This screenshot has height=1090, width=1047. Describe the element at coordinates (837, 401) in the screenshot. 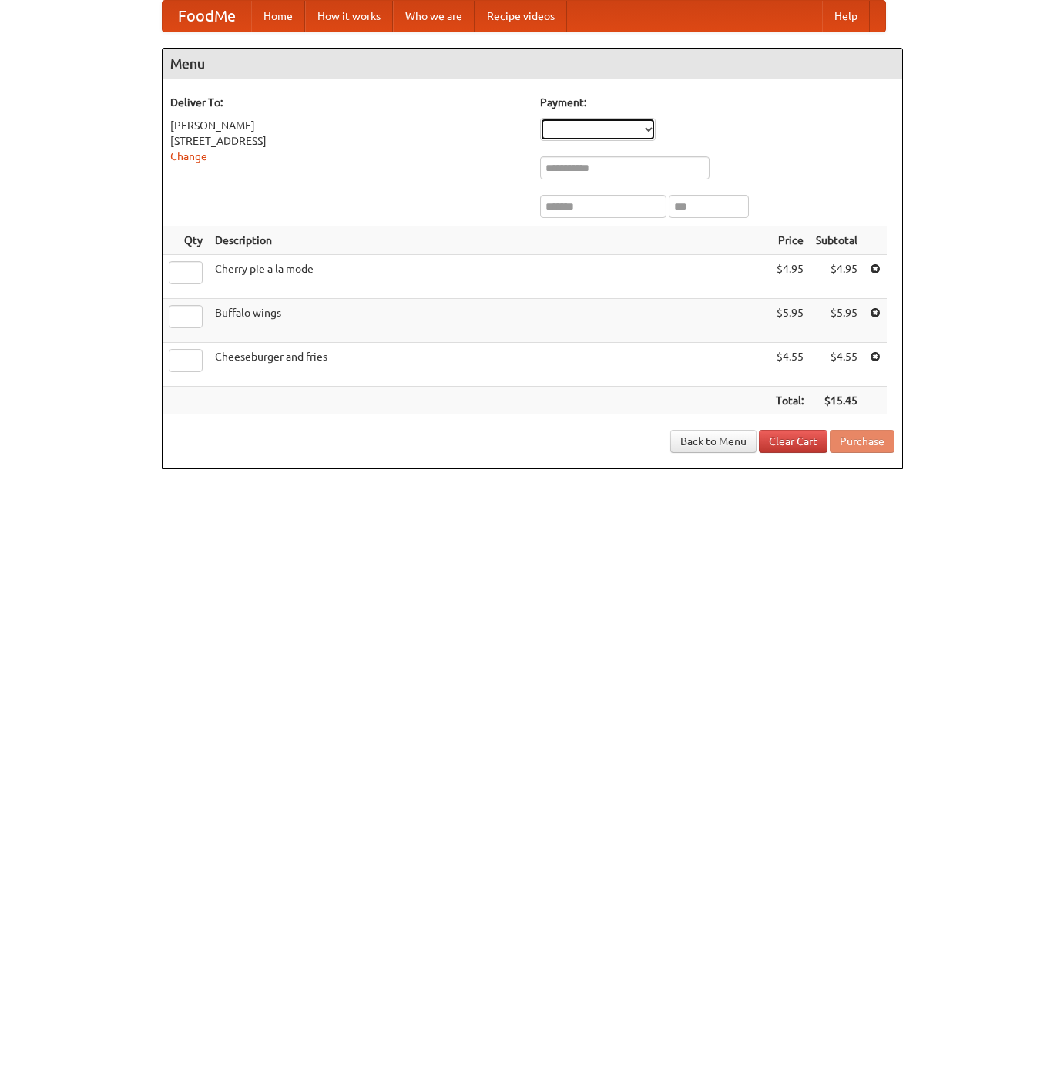

I see `th: $15.45` at that location.